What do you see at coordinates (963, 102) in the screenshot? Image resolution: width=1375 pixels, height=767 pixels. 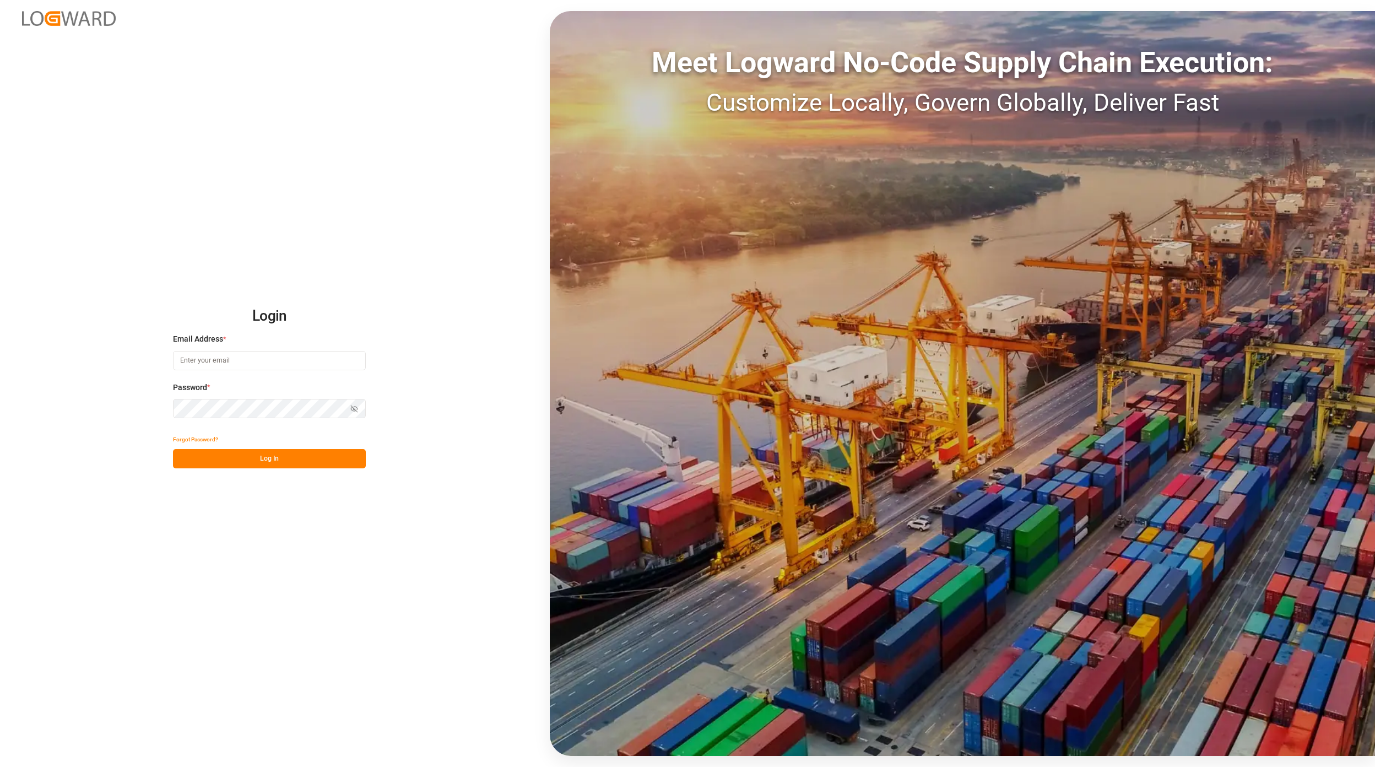 I see `div: Customize Locally, Govern Globally, Deliver Fast` at bounding box center [963, 102].